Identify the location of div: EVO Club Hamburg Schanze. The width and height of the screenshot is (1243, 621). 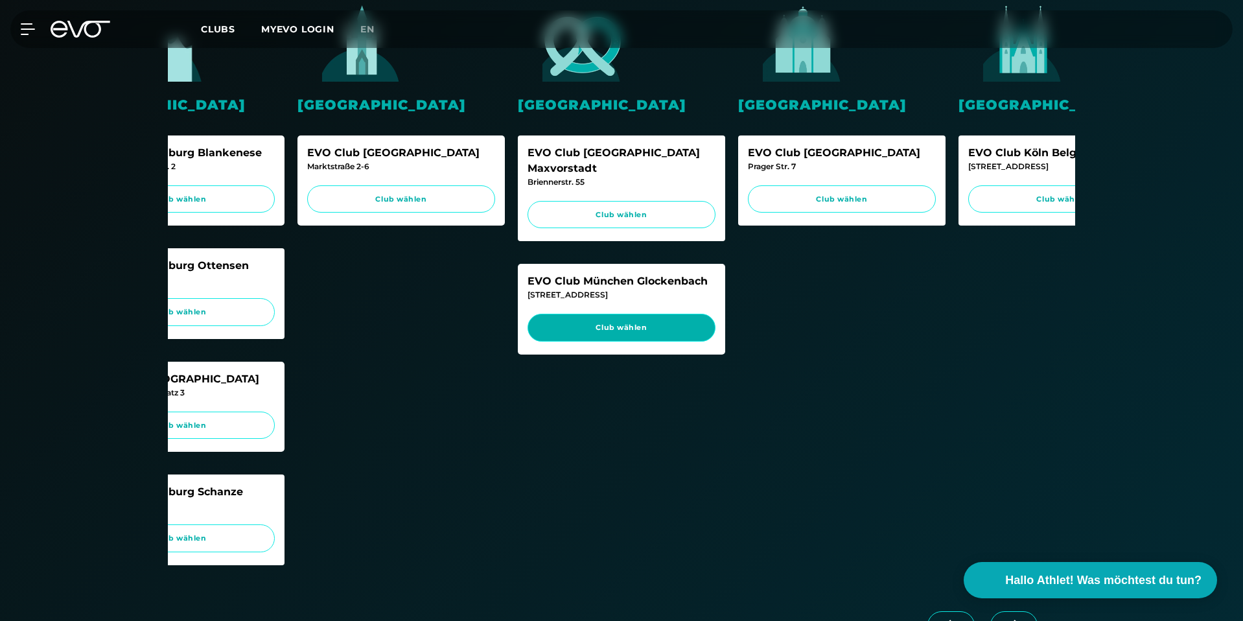
(181, 492).